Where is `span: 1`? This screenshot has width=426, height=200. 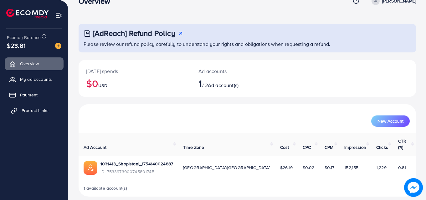
span: 1 is located at coordinates (200, 83).